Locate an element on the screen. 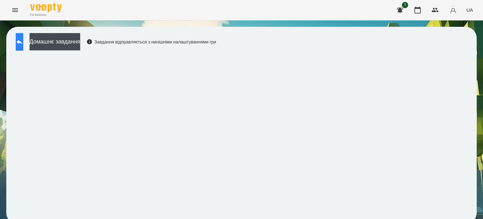 Image resolution: width=483 pixels, height=219 pixels. img: avatar_s.png is located at coordinates (453, 10).